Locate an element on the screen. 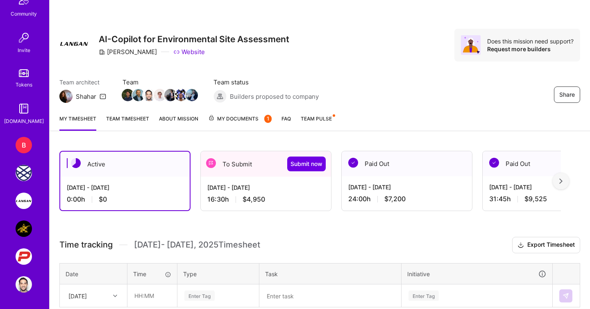 Image resolution: width=590 pixels, height=309 pixels. img: Active is located at coordinates (76, 163).